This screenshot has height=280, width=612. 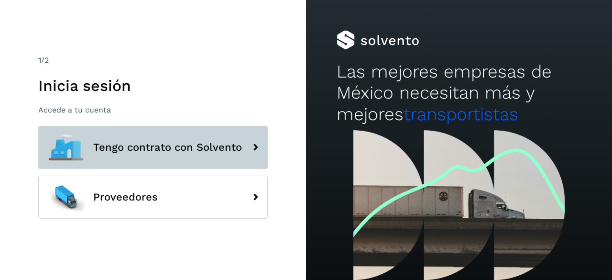 What do you see at coordinates (125, 197) in the screenshot?
I see `span: Proveedores` at bounding box center [125, 197].